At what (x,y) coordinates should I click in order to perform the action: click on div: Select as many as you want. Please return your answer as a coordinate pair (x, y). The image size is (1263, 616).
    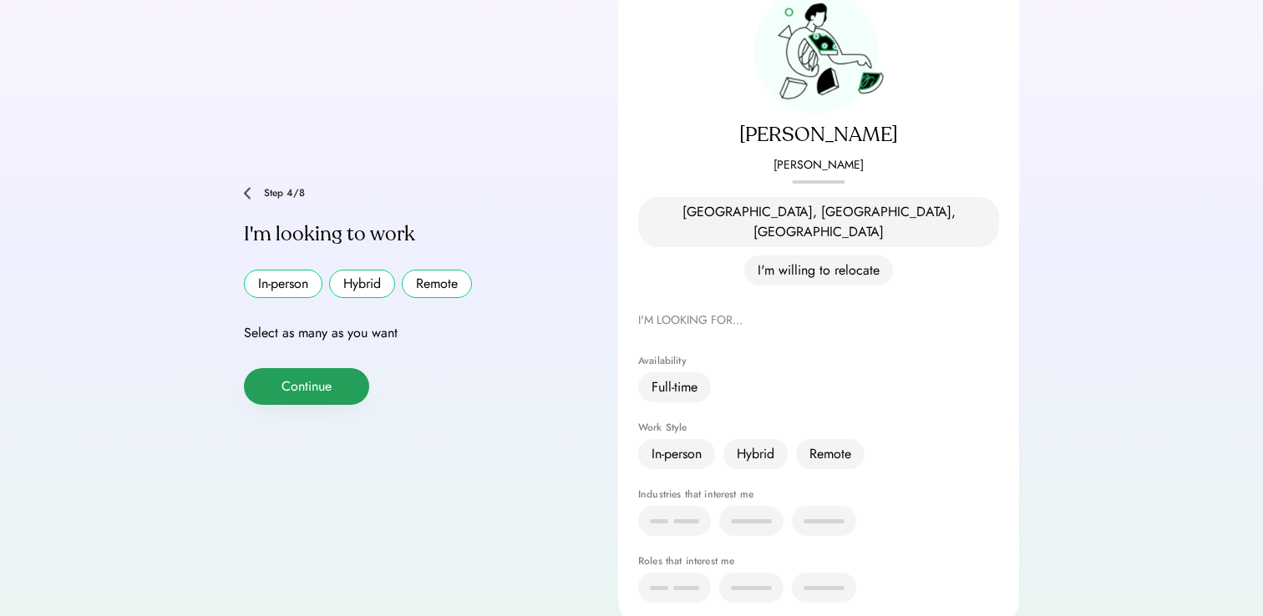
    Looking at the image, I should click on (411, 333).